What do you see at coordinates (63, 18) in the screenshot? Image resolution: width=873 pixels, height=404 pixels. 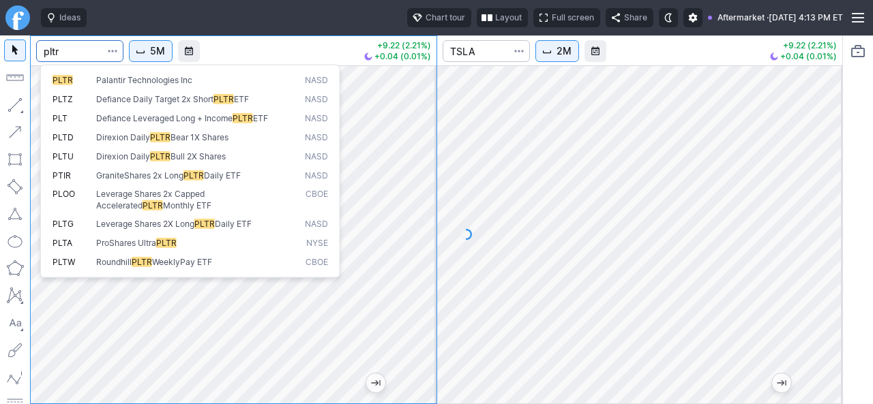 I see `button: Ideas` at bounding box center [63, 18].